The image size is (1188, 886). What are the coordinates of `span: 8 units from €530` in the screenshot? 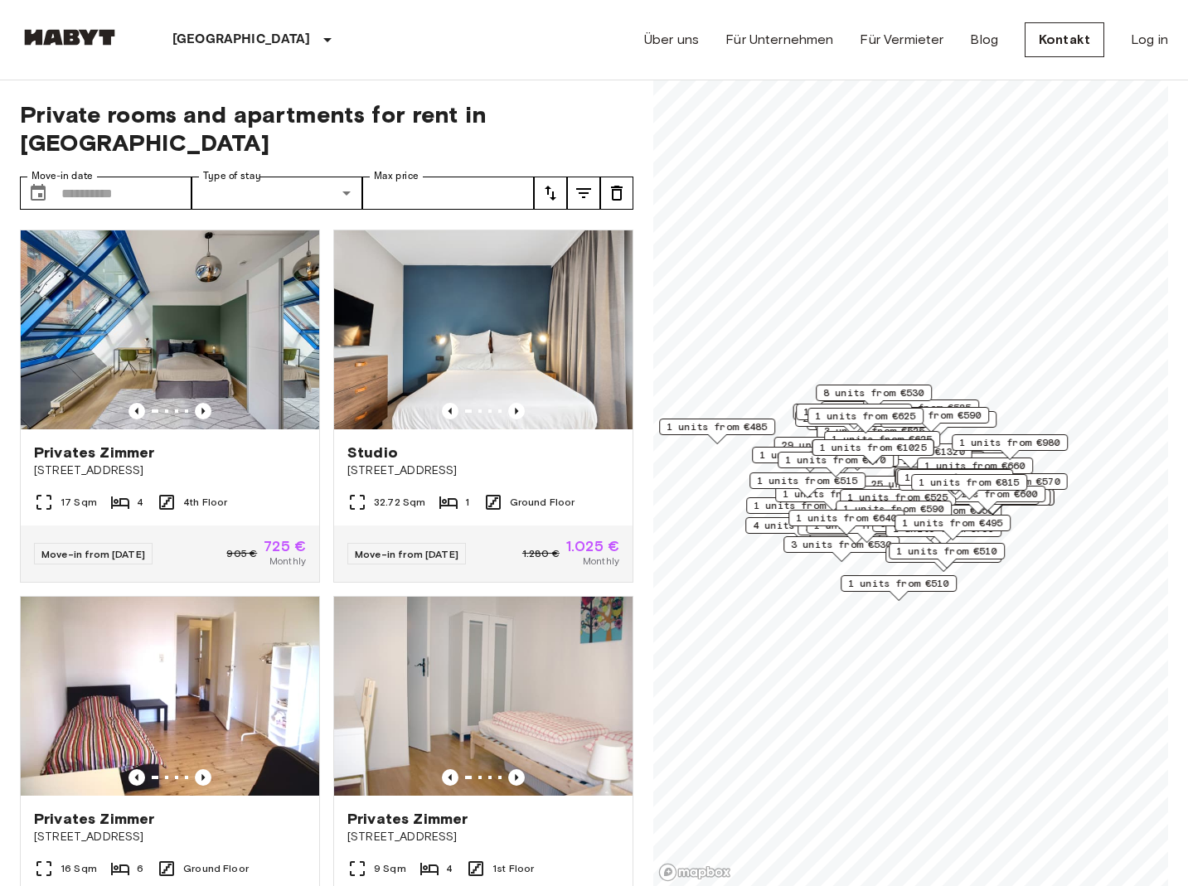 It's located at (874, 393).